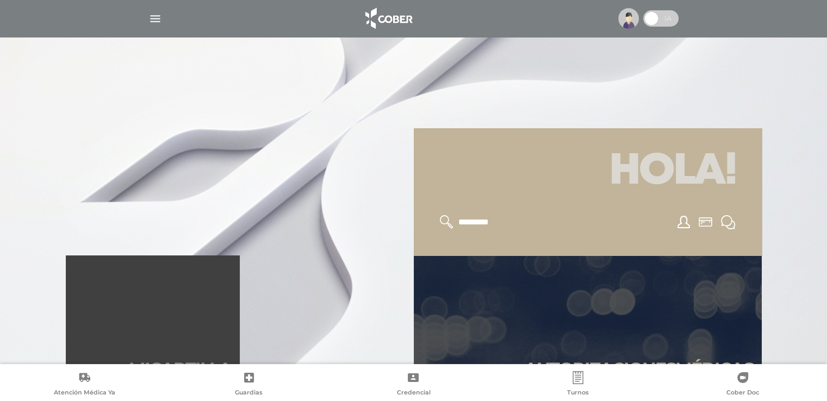  What do you see at coordinates (413, 385) in the screenshot?
I see `a: Credencial` at bounding box center [413, 385].